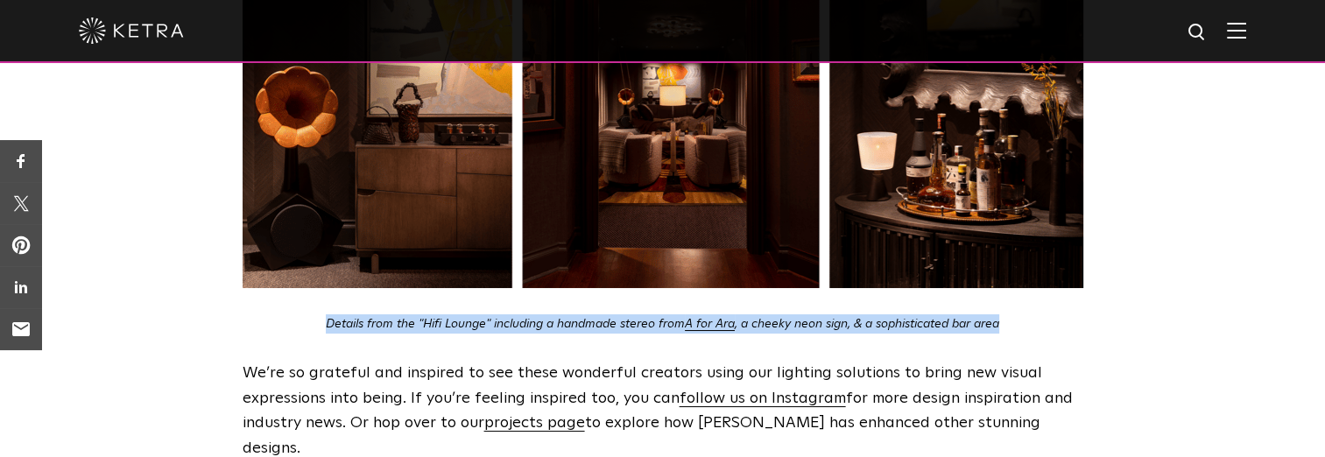 This screenshot has height=457, width=1325. What do you see at coordinates (131, 31) in the screenshot?
I see `img: ketra-logo-2019-white` at bounding box center [131, 31].